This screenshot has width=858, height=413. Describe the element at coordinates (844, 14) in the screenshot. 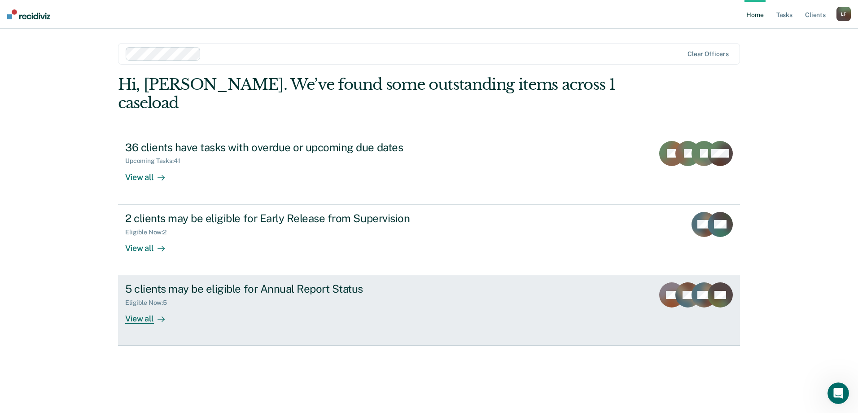

I see `button: LF` at that location.